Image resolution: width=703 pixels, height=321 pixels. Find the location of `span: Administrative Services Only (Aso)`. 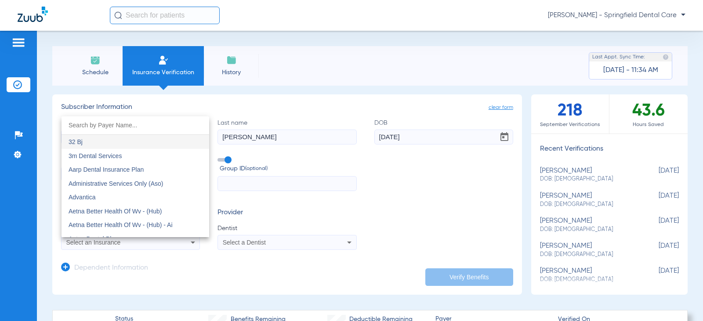

span: Administrative Services Only (Aso) is located at coordinates (116, 184).